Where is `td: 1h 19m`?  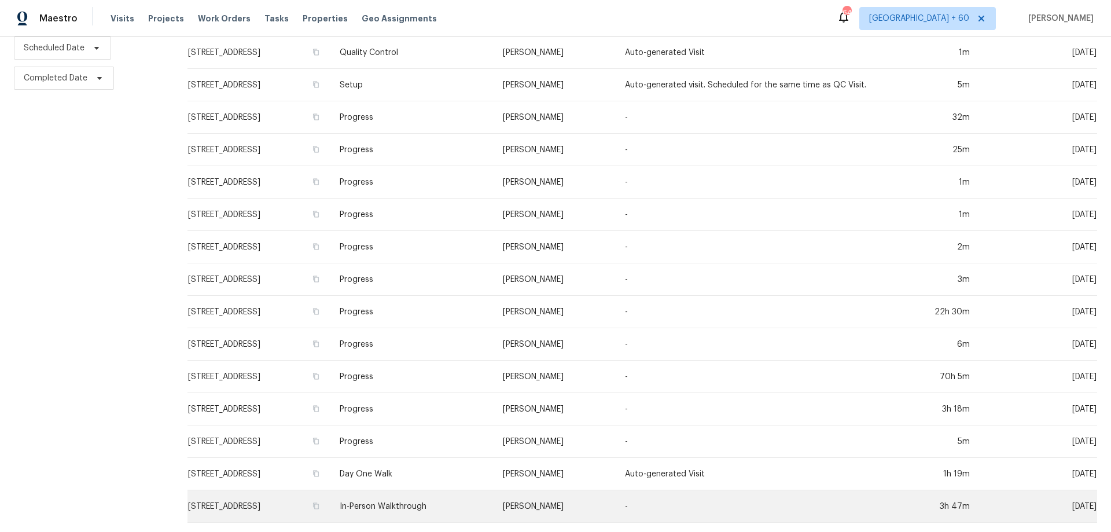 td: 1h 19m is located at coordinates (934, 474).